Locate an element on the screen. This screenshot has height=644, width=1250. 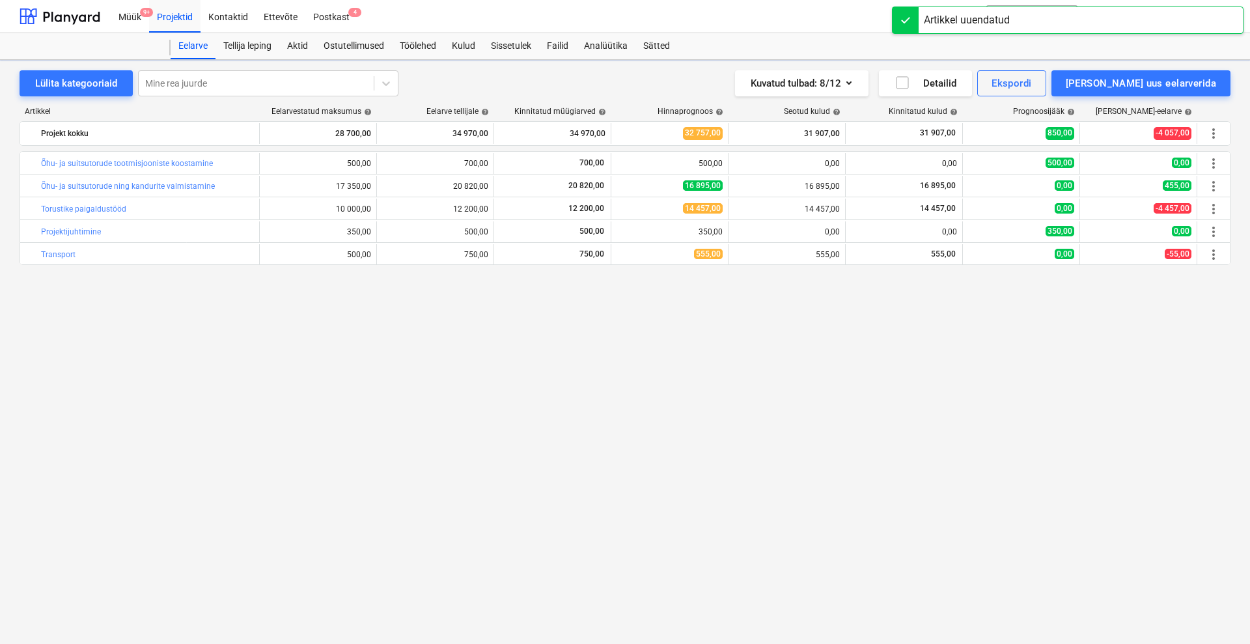
div: 31 907,00 is located at coordinates (786, 133).